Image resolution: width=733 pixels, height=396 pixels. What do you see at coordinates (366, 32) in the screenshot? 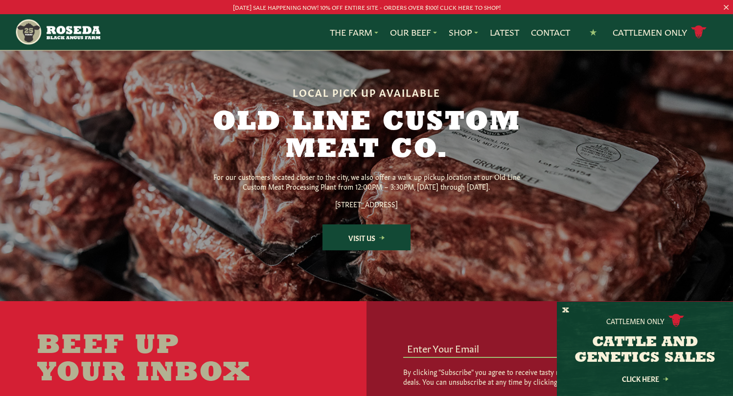
I see `nav: Main Navigation` at bounding box center [366, 32].